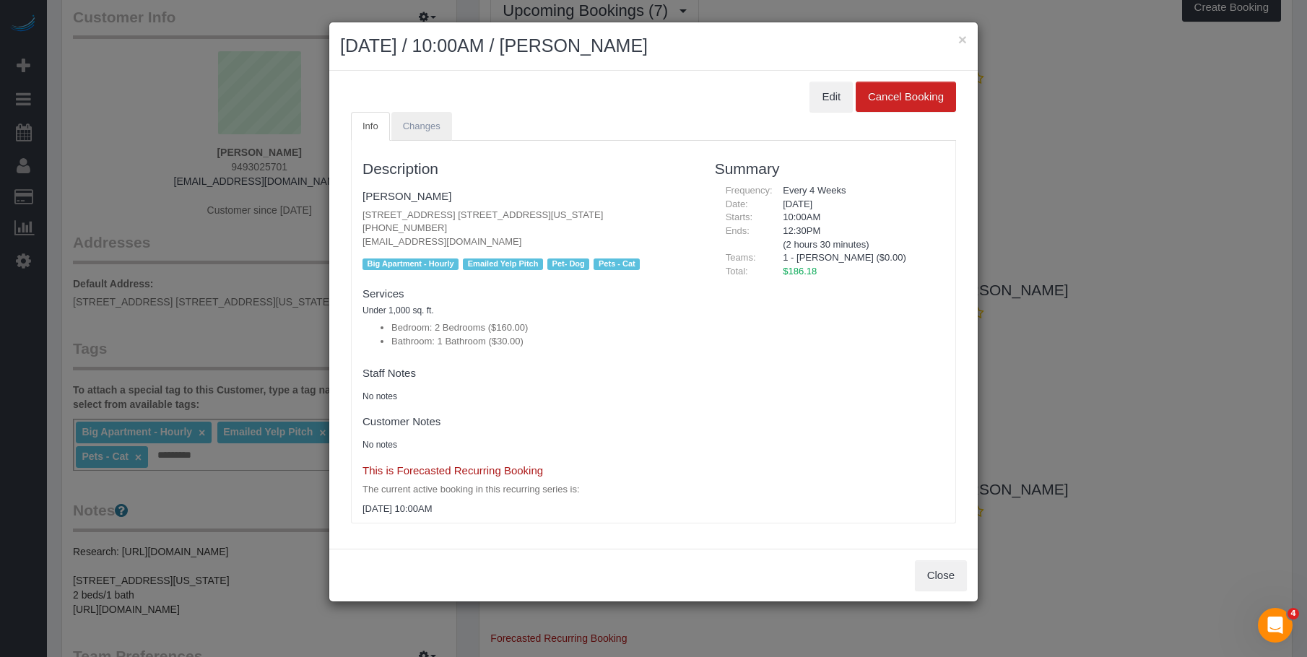 The image size is (1307, 657). I want to click on button: Cancel Booking, so click(905, 97).